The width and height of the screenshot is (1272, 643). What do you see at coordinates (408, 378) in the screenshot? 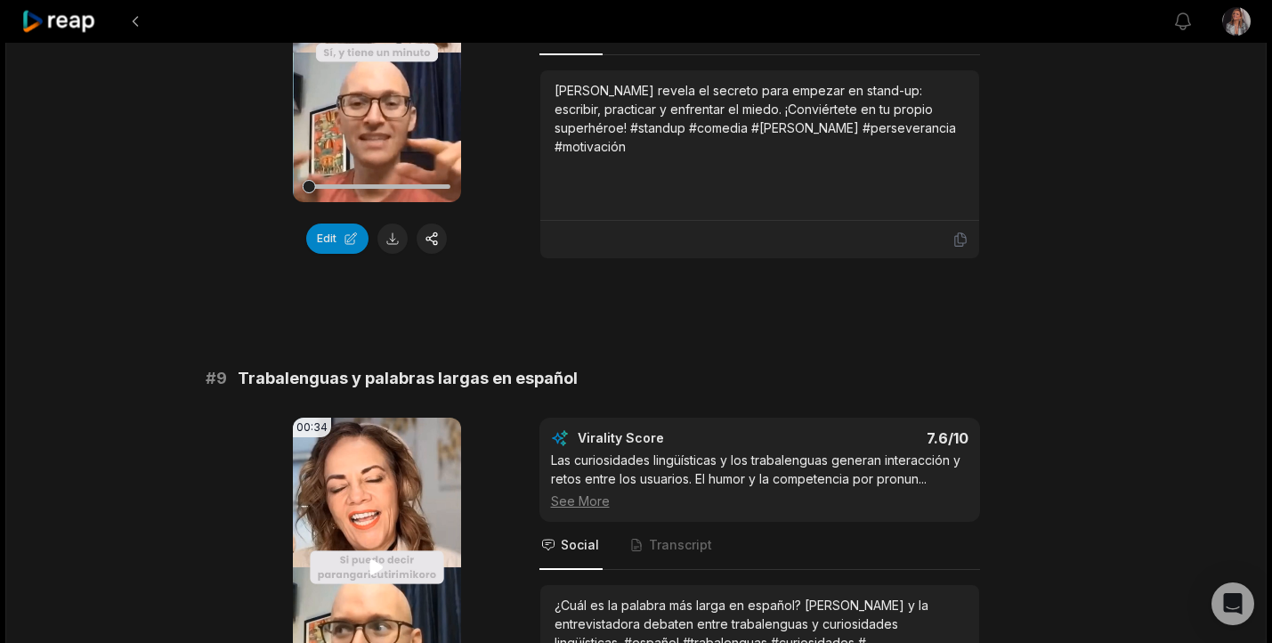
I see `span: Trabalenguas y palabras largas en español` at bounding box center [408, 378].